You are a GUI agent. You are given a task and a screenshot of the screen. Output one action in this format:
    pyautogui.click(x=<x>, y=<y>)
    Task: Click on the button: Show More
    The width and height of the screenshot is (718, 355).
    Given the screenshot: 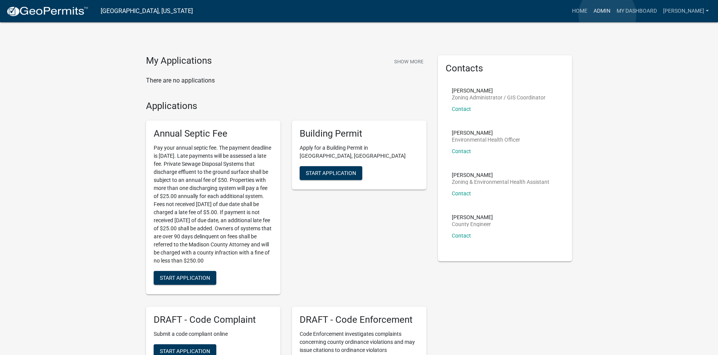 What is the action you would take?
    pyautogui.click(x=409, y=61)
    